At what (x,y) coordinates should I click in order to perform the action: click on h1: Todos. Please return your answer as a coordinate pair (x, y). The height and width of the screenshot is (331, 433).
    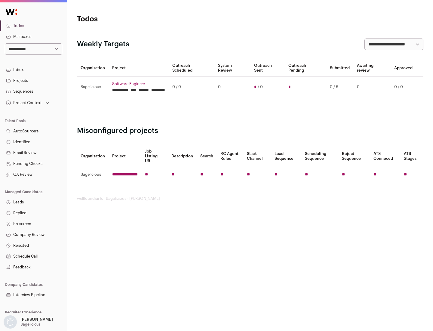
    Looking at the image, I should click on (135, 19).